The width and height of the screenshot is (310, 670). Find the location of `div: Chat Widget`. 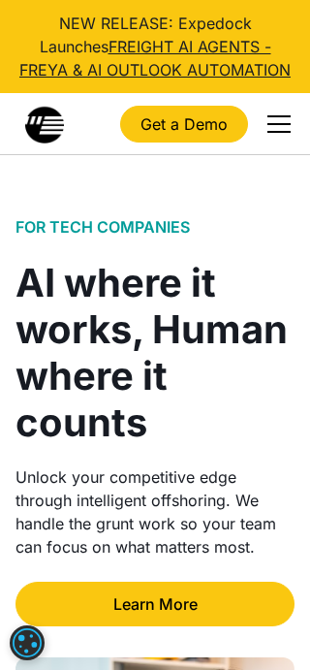

div: Chat Widget is located at coordinates (262, 623).